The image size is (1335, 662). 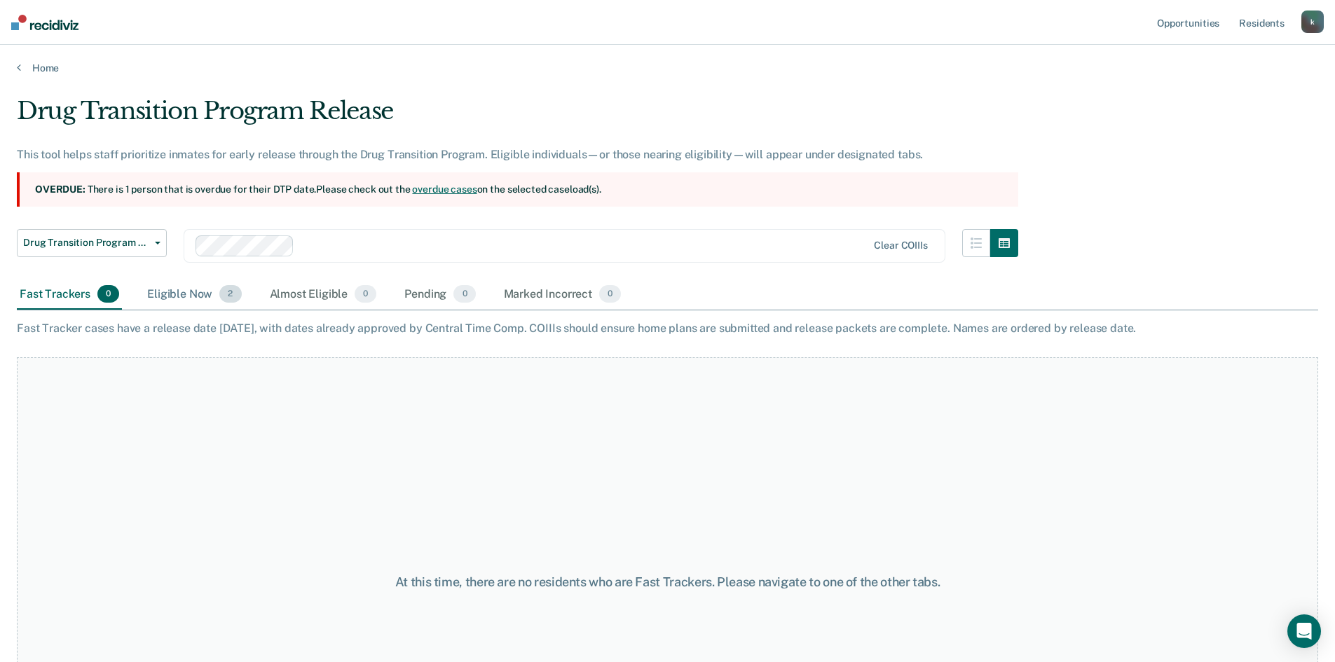 I want to click on a: Home, so click(x=667, y=68).